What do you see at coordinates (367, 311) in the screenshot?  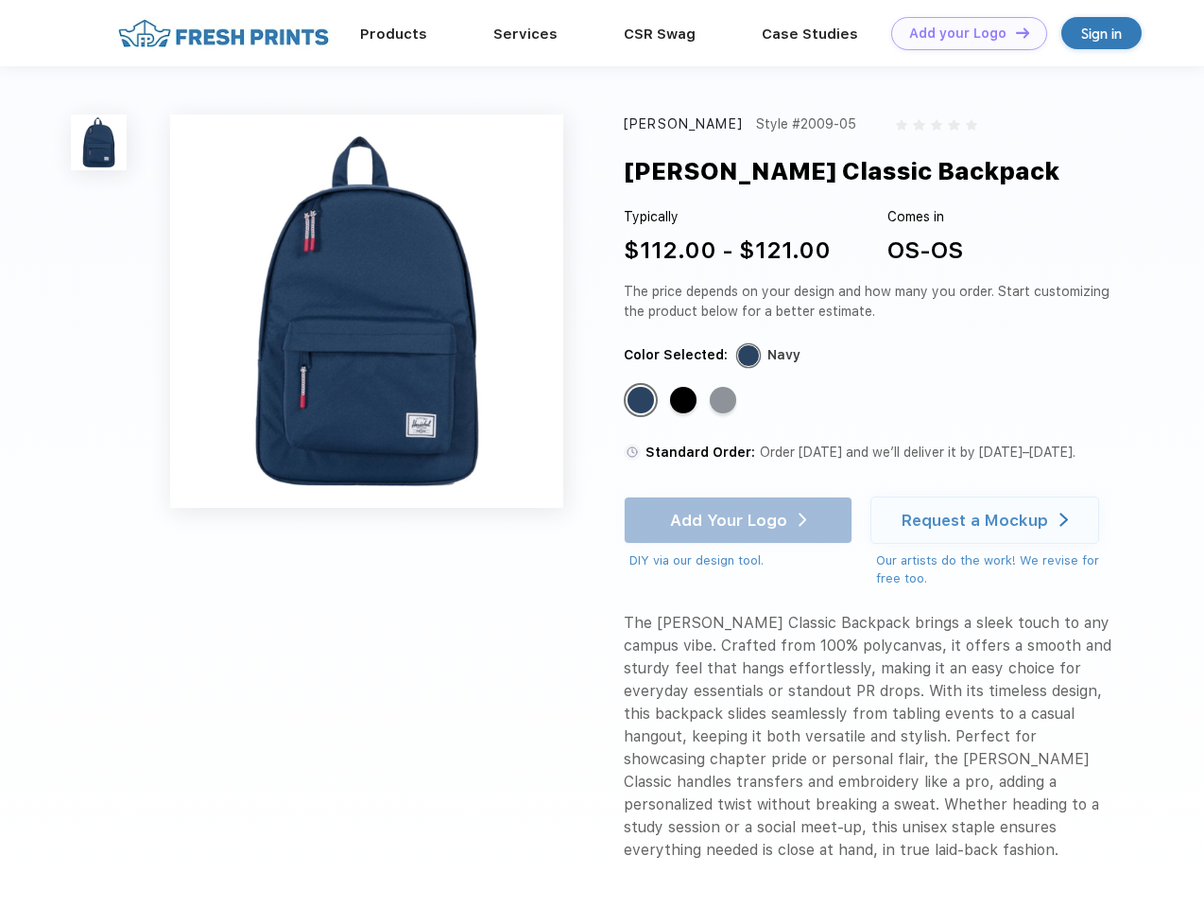 I see `img: func=resize&h=640` at bounding box center [367, 311].